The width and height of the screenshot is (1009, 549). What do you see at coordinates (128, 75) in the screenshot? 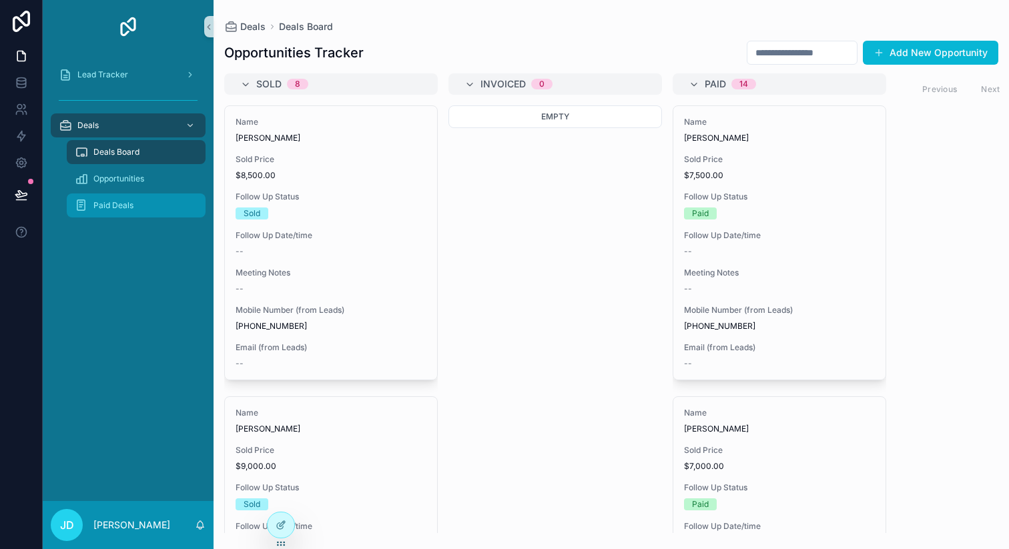
I see `a: Lead Tracker` at bounding box center [128, 75].